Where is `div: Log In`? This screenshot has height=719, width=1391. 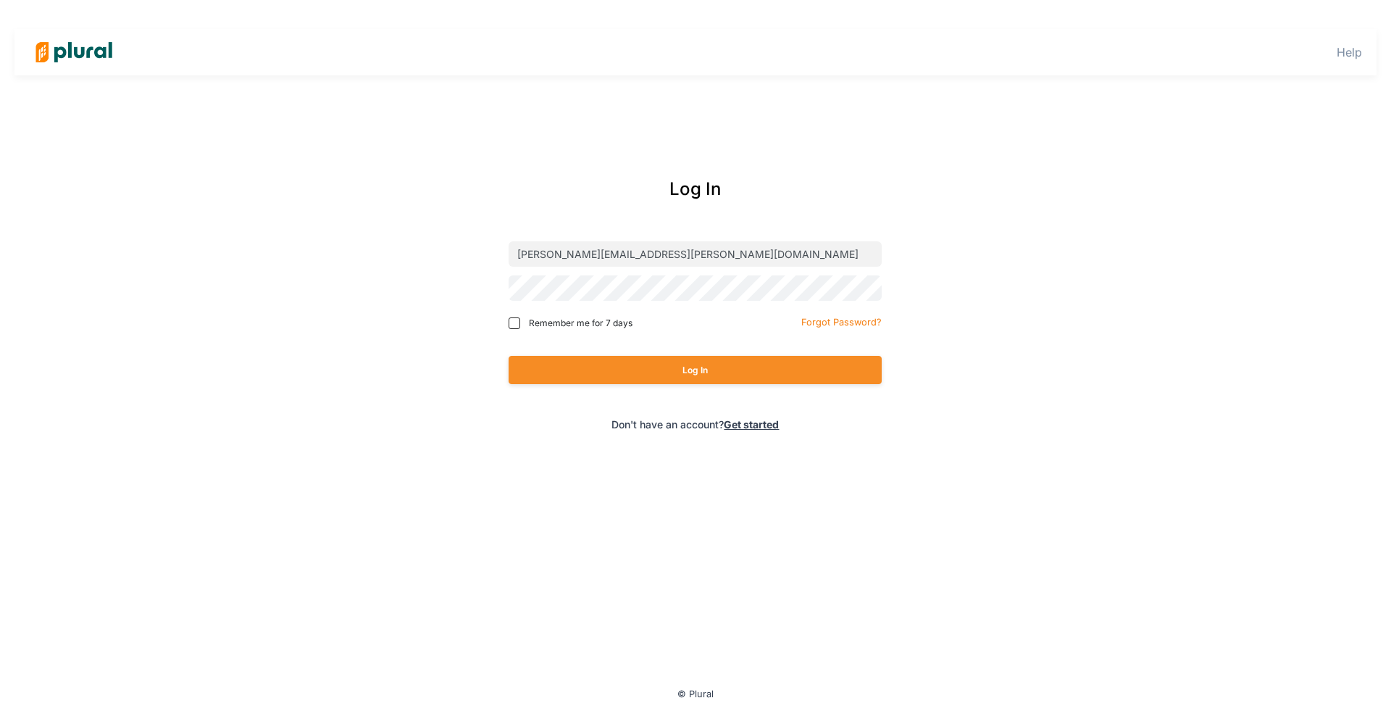 div: Log In is located at coordinates (696, 189).